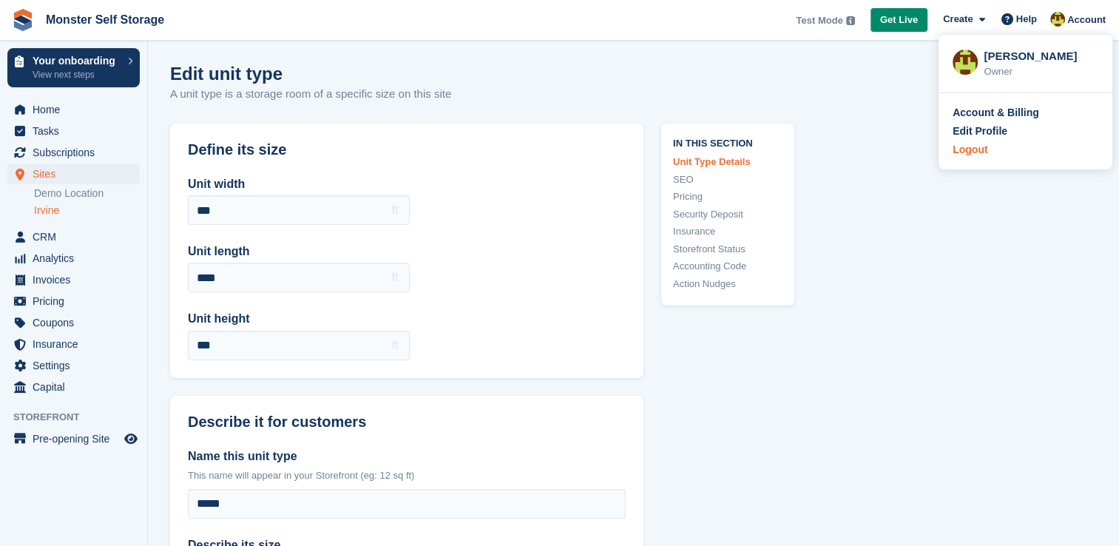 Image resolution: width=1119 pixels, height=546 pixels. I want to click on label: Unit width, so click(299, 184).